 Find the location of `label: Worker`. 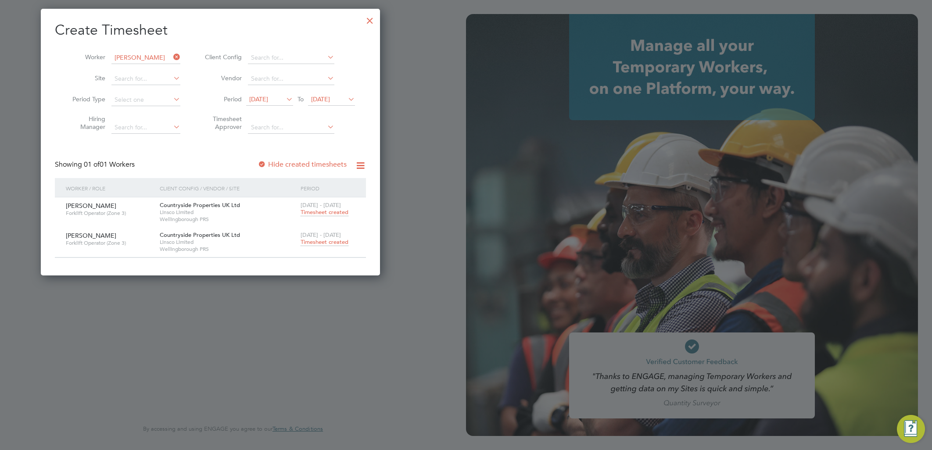

label: Worker is located at coordinates (86, 57).